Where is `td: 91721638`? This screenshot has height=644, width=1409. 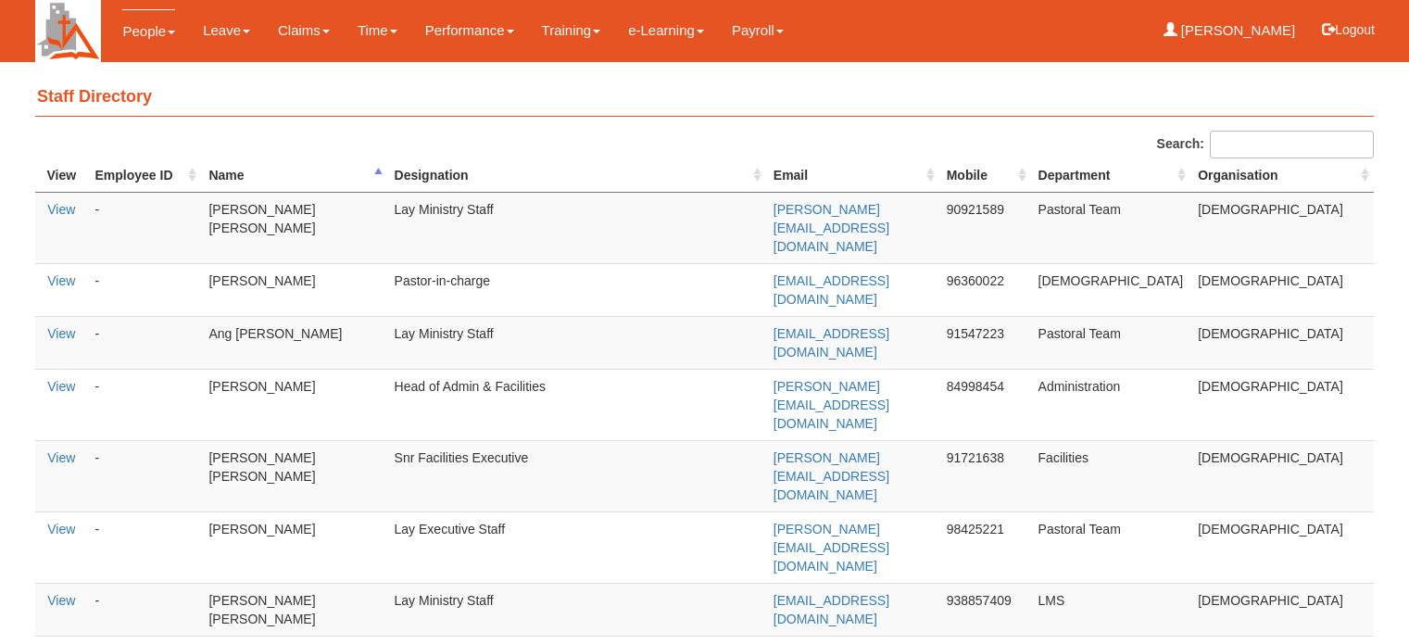 td: 91721638 is located at coordinates (985, 475).